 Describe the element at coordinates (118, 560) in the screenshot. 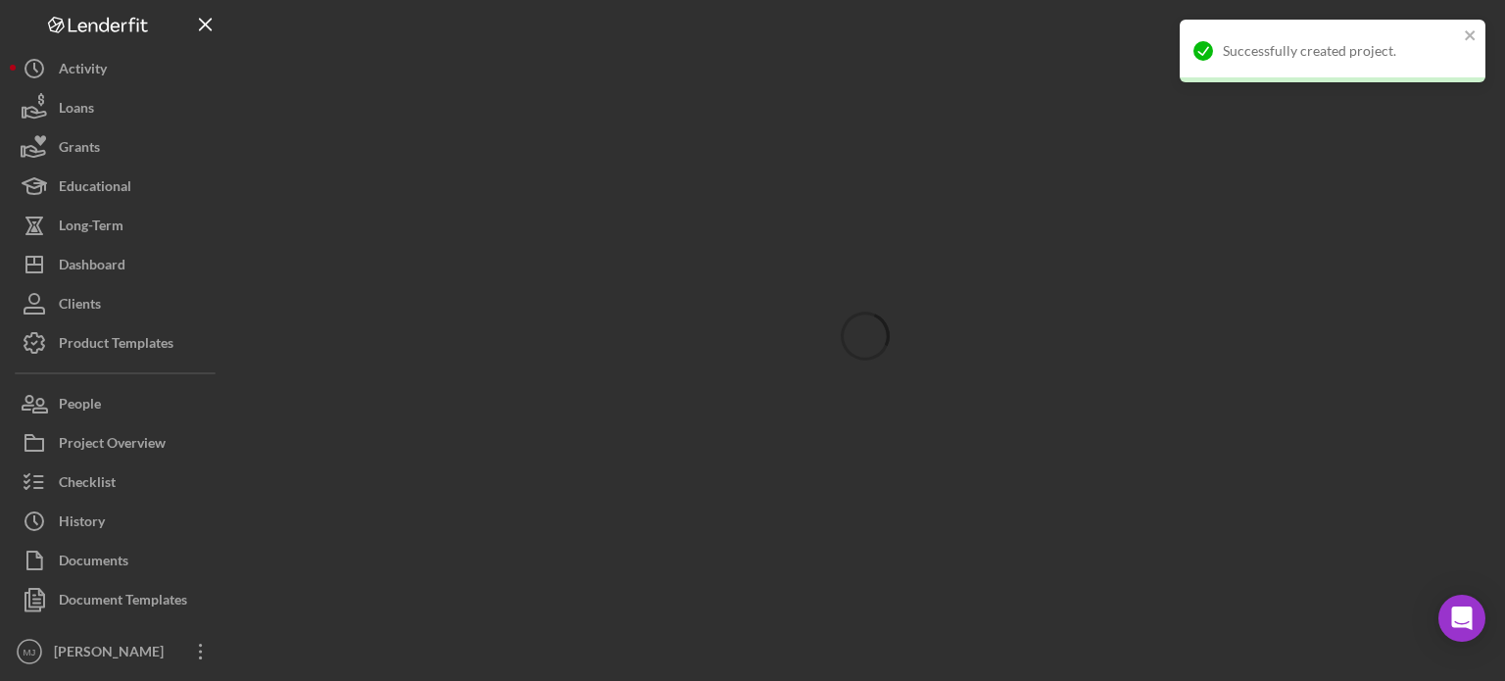

I see `button: Documents` at that location.